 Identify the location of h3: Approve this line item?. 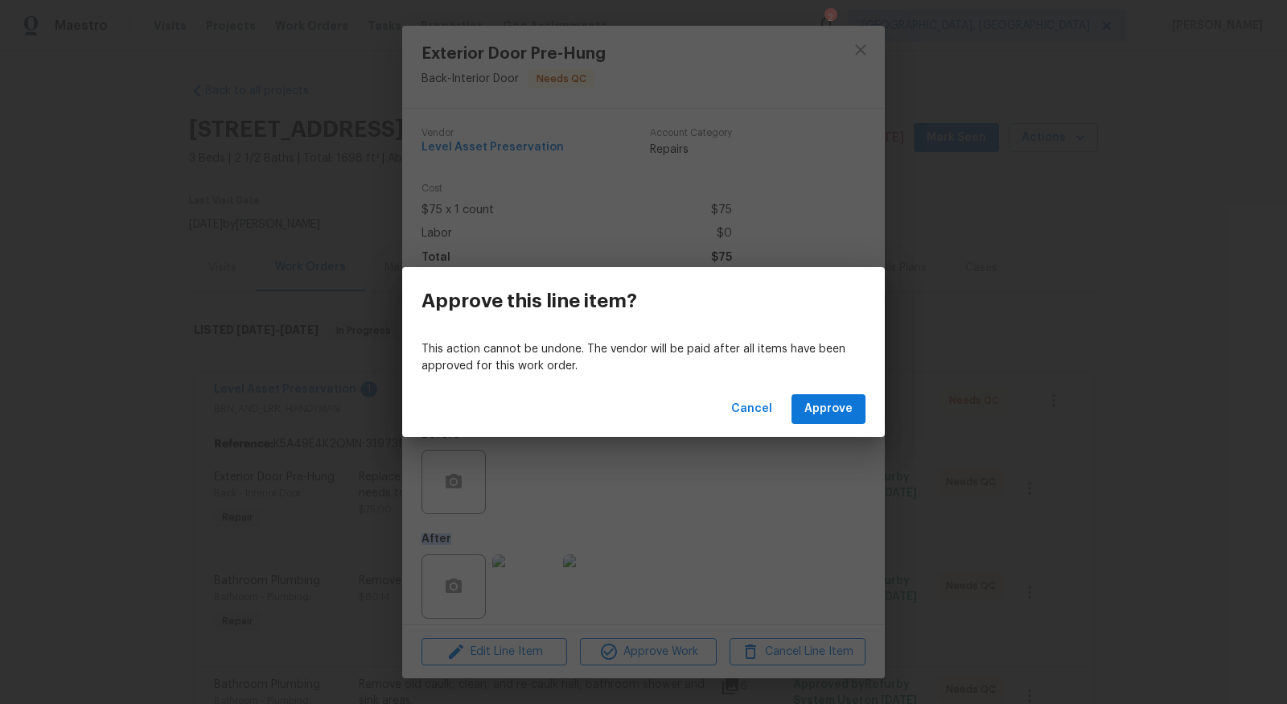
(529, 301).